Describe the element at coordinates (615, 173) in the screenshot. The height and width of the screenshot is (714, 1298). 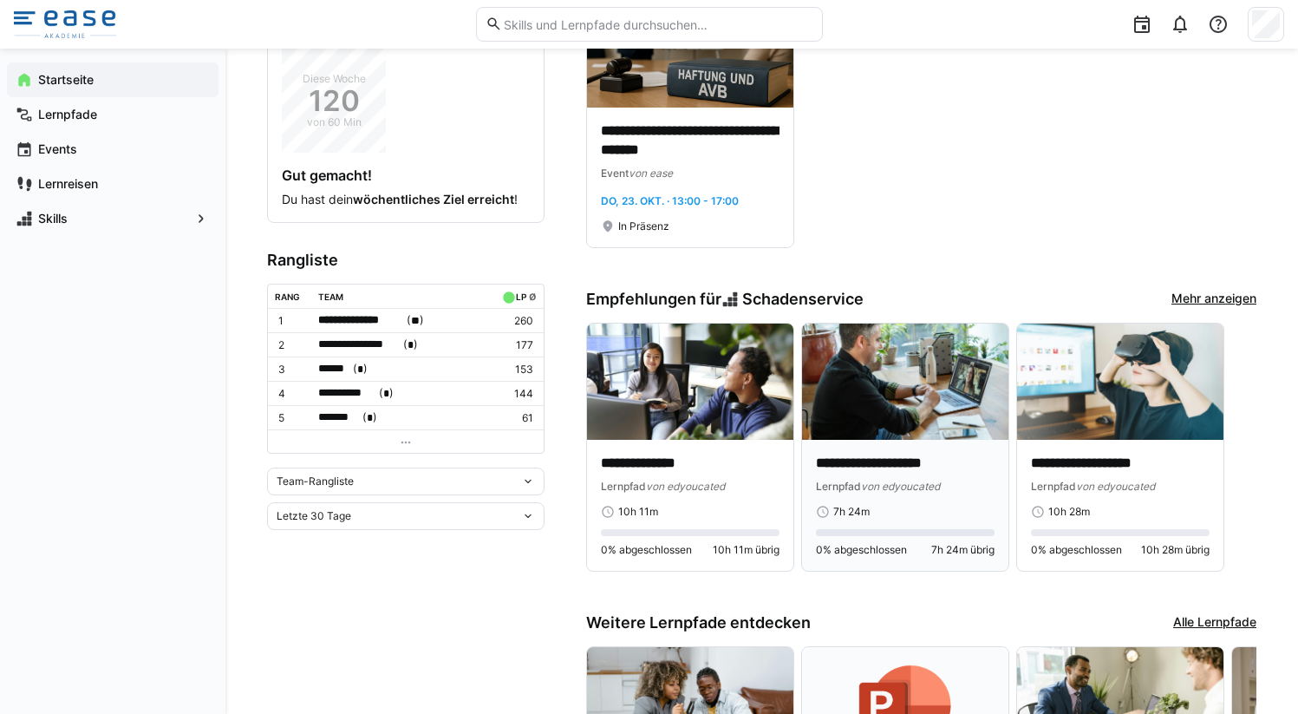
I see `span: Event` at that location.